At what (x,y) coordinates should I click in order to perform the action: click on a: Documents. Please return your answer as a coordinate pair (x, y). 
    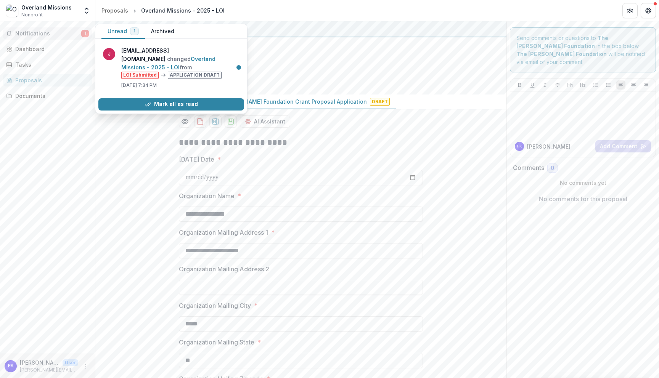
    Looking at the image, I should click on (47, 96).